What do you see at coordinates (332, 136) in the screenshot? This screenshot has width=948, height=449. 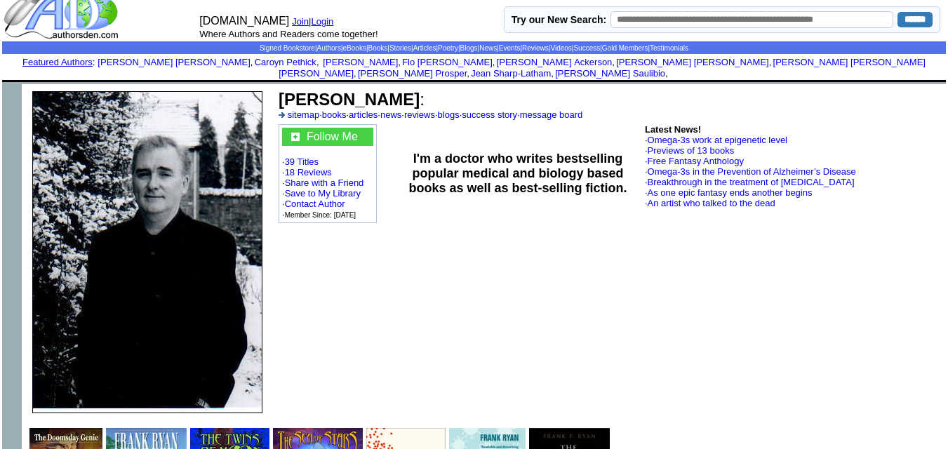 I see `a: Follow Me` at bounding box center [332, 136].